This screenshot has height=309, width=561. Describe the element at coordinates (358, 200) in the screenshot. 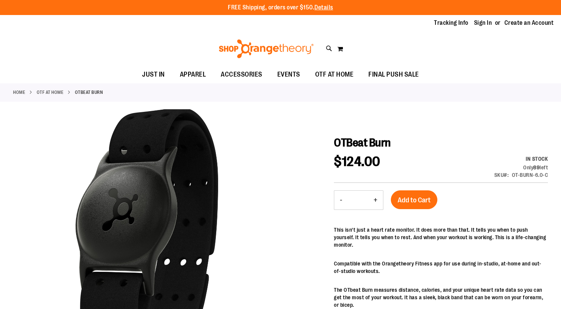

I see `input: Product quantity` at that location.